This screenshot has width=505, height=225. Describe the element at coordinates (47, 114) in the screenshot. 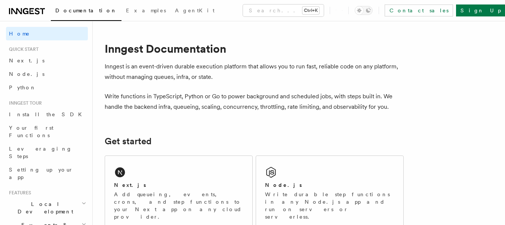

I see `span: Install the SDK` at that location.